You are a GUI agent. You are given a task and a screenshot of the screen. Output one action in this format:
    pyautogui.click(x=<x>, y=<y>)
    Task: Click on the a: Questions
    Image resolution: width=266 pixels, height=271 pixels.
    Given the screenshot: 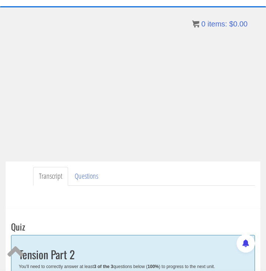 What is the action you would take?
    pyautogui.click(x=87, y=176)
    